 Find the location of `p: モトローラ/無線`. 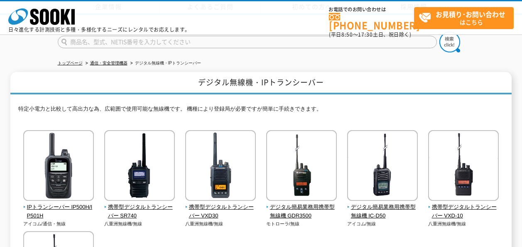

p: モトローラ/無線 is located at coordinates (302, 224).